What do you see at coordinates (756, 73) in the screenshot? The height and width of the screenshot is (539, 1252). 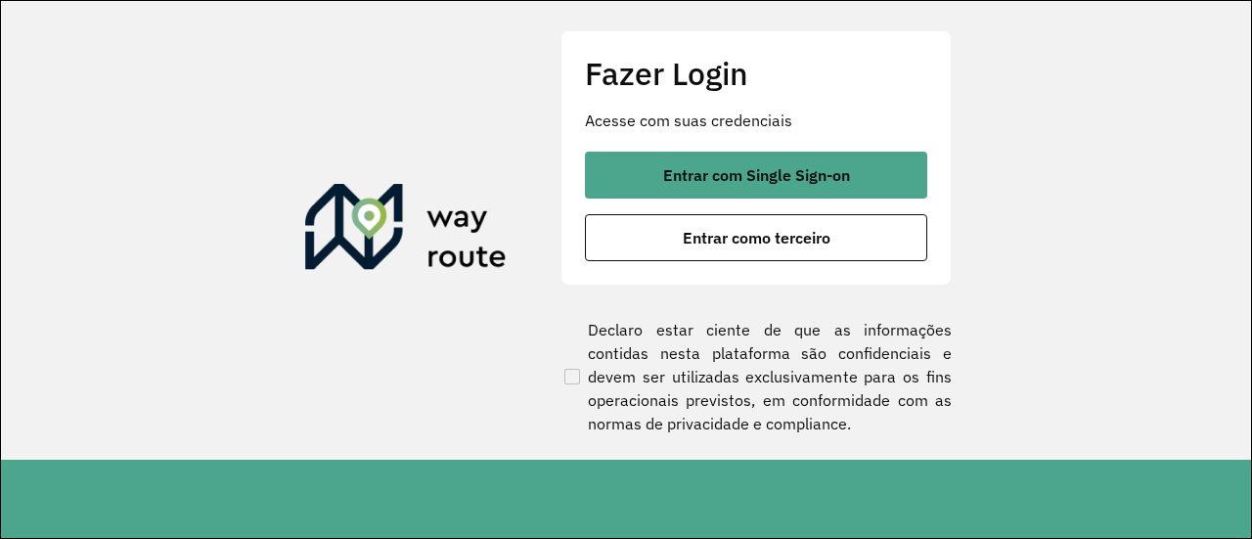 I see `h2: Fazer Login` at bounding box center [756, 73].